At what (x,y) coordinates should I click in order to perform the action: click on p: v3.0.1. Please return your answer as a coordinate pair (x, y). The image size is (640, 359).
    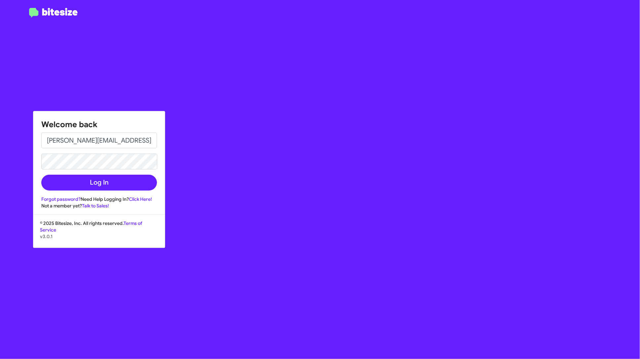
    Looking at the image, I should click on (99, 237).